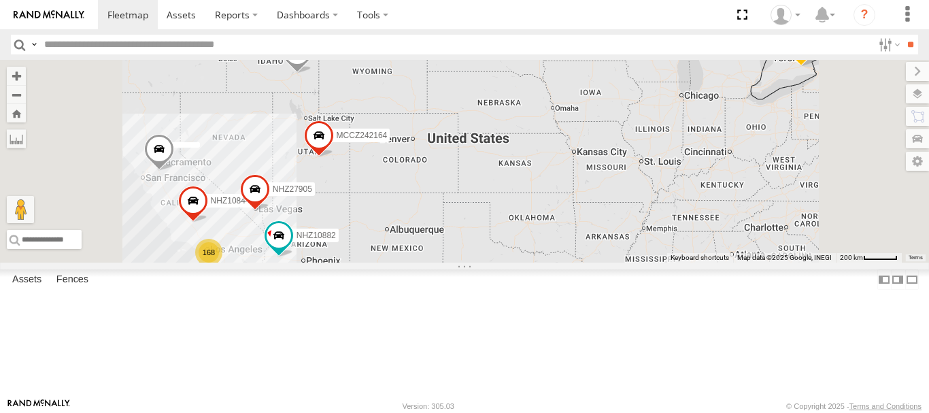 The height and width of the screenshot is (413, 929). What do you see at coordinates (700, 258) in the screenshot?
I see `button: Keyboard shortcuts` at bounding box center [700, 258].